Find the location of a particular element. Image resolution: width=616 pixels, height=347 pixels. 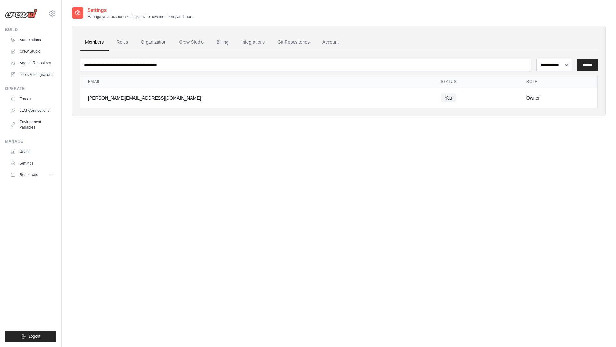

img: Logo is located at coordinates (21, 13).